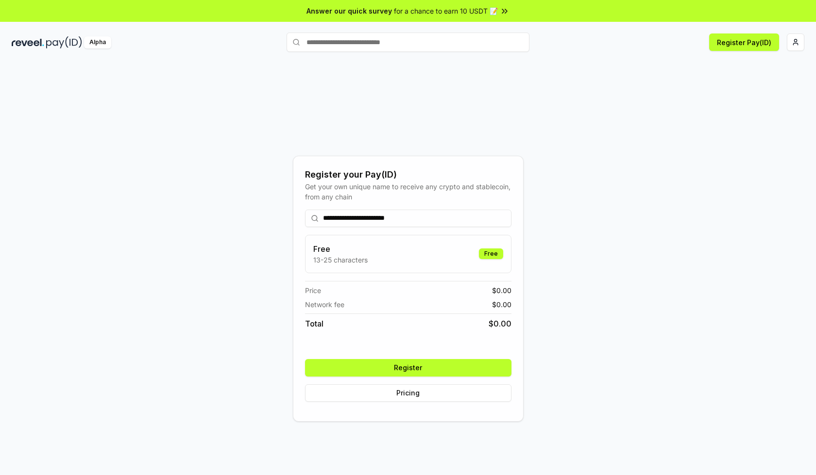  I want to click on p: 13-25 characters, so click(340, 260).